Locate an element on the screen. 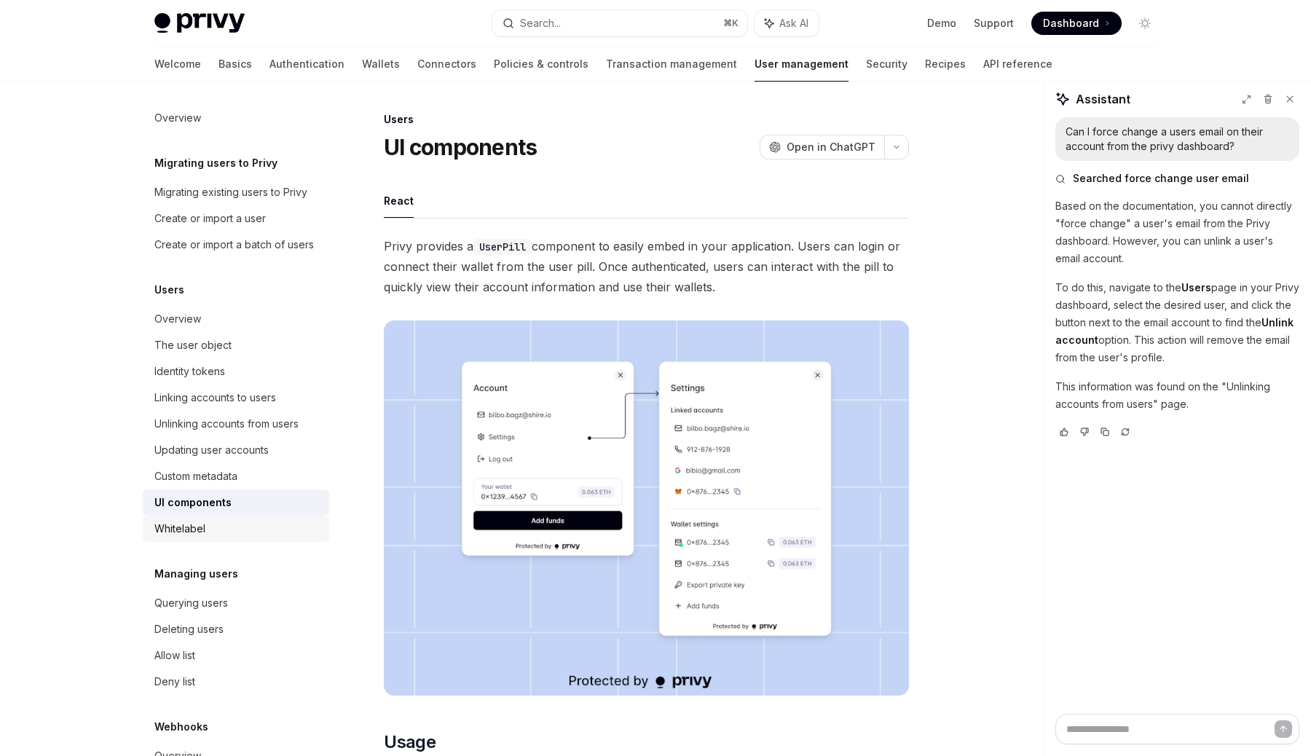 The image size is (1311, 756). a: UI components is located at coordinates (236, 503).